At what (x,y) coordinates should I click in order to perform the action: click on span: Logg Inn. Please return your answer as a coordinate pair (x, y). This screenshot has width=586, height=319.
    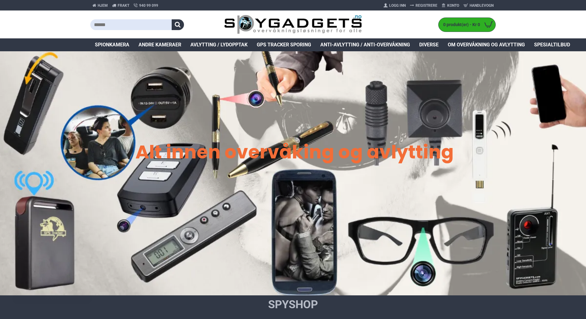
    Looking at the image, I should click on (397, 6).